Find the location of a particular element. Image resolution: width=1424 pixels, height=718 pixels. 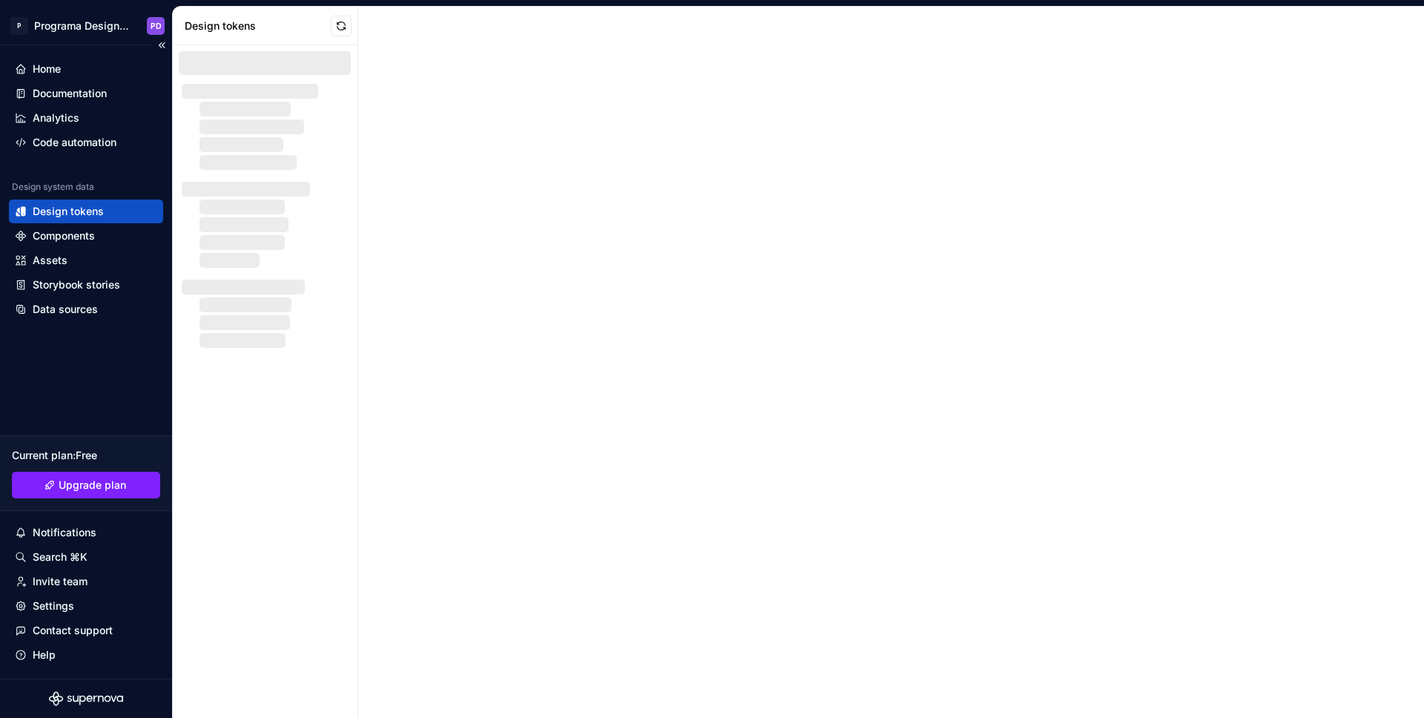

button: Collapse sidebar is located at coordinates (162, 45).